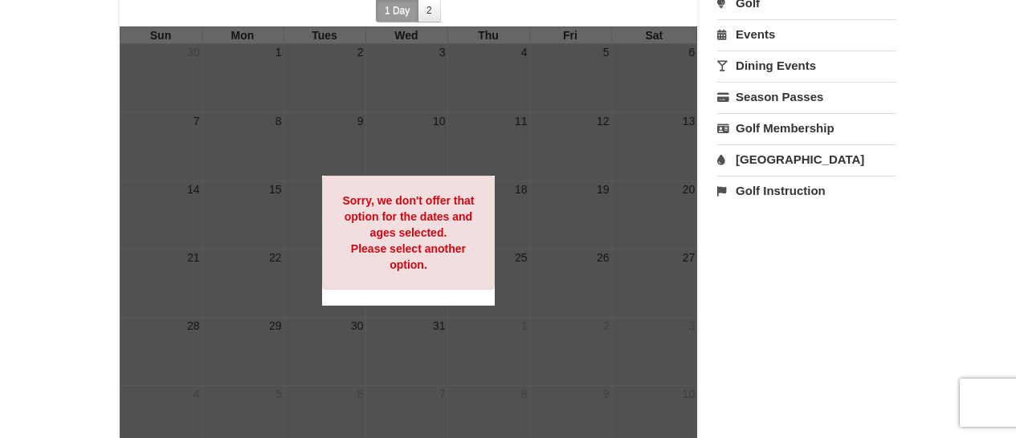  Describe the element at coordinates (806, 190) in the screenshot. I see `a: Golf Instruction` at that location.